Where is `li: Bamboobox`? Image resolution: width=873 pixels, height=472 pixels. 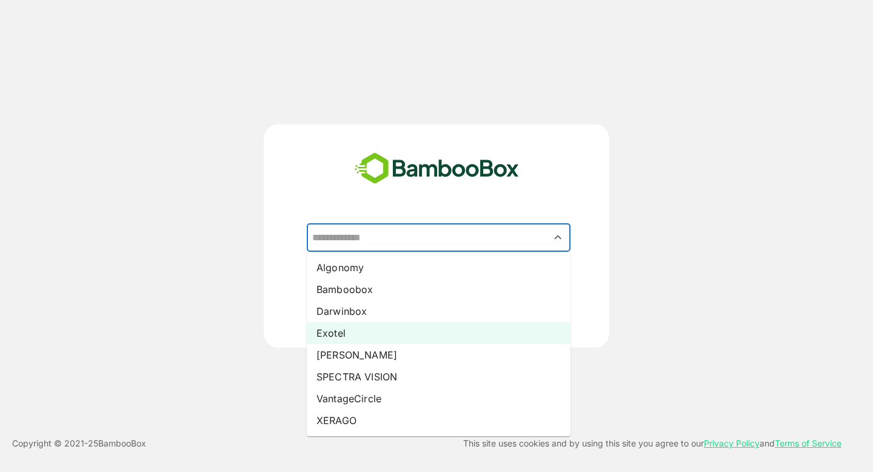
li: Bamboobox is located at coordinates (438, 289).